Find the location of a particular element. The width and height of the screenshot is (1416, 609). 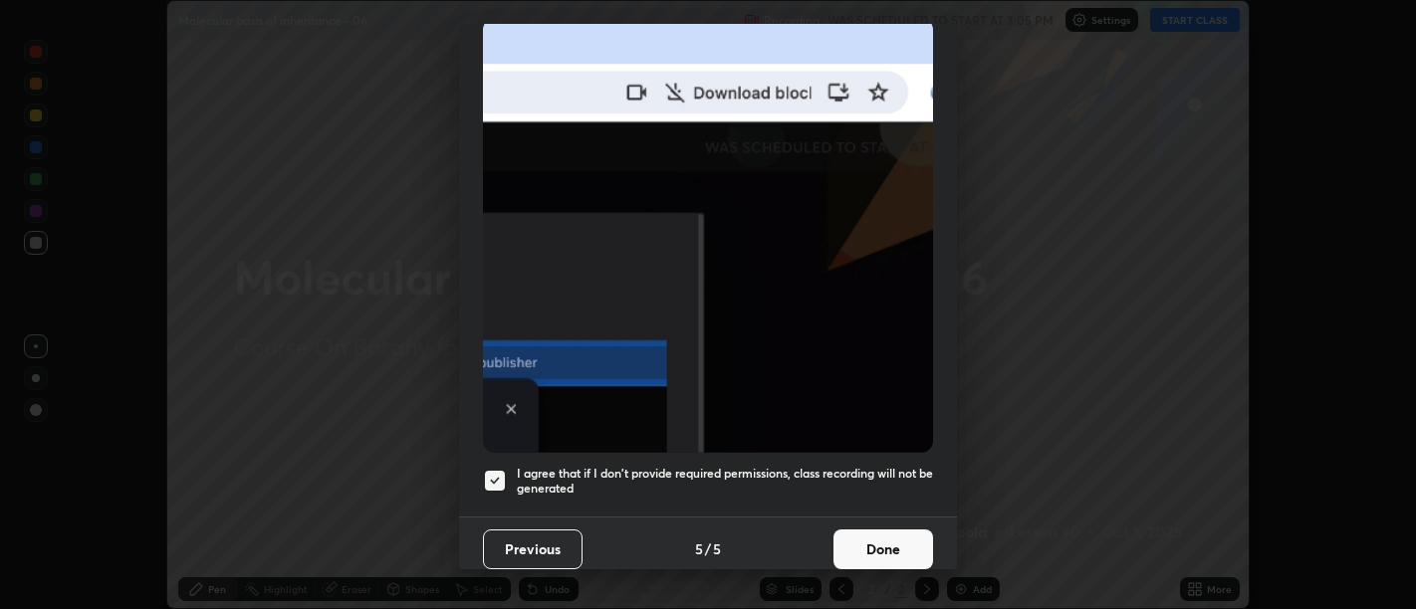

img: downloads-permission-blocked.gif is located at coordinates (708, 235).